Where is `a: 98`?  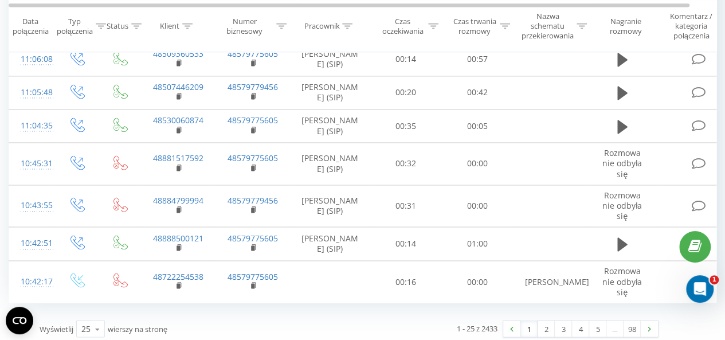 a: 98 is located at coordinates (632, 328).